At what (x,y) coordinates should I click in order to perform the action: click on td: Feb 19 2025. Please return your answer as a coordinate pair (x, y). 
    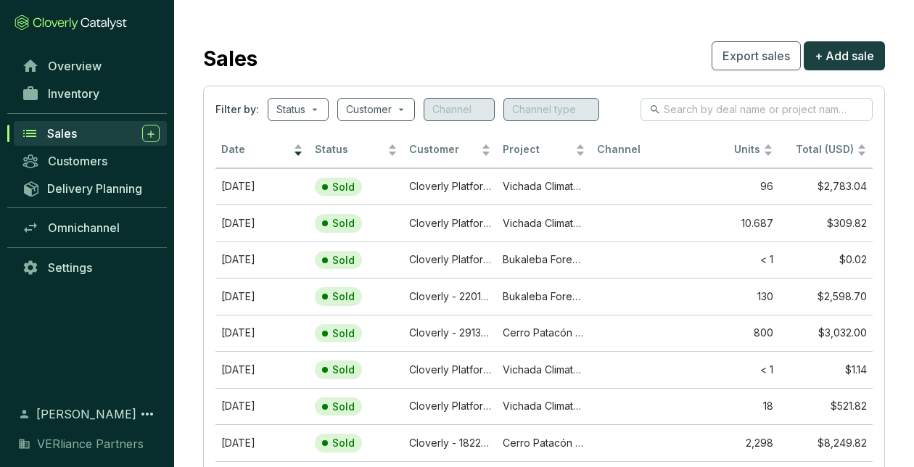
    Looking at the image, I should click on (262, 223).